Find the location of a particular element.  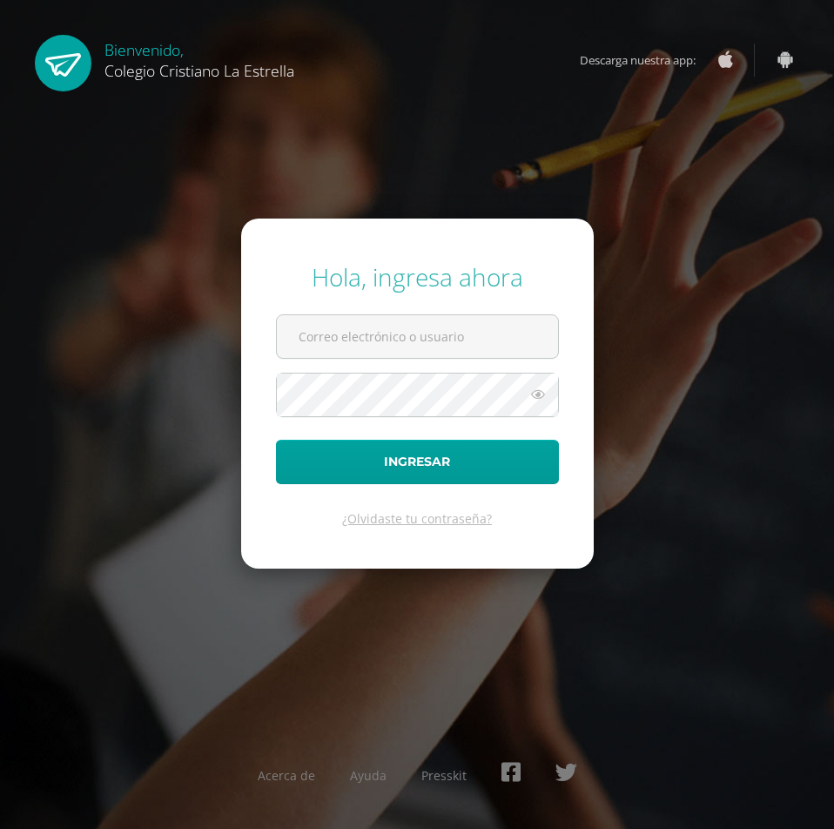

a: Acerca de is located at coordinates (286, 775).